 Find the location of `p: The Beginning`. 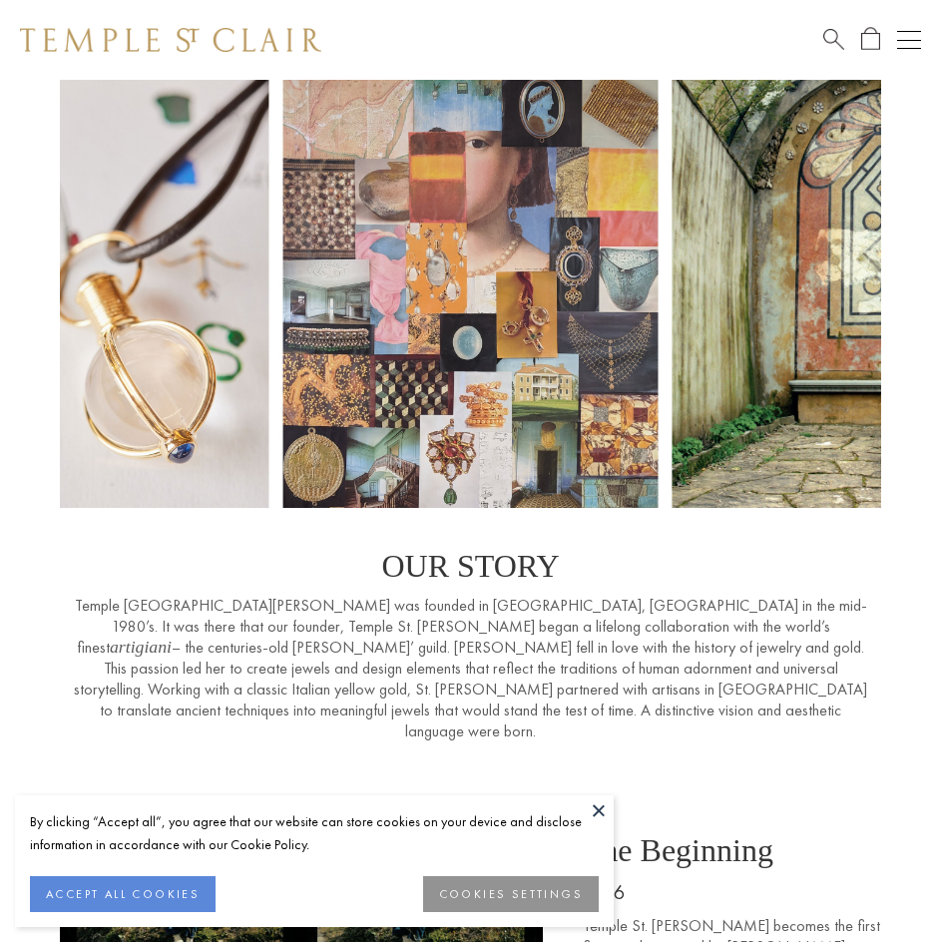

p: The Beginning is located at coordinates (731, 850).